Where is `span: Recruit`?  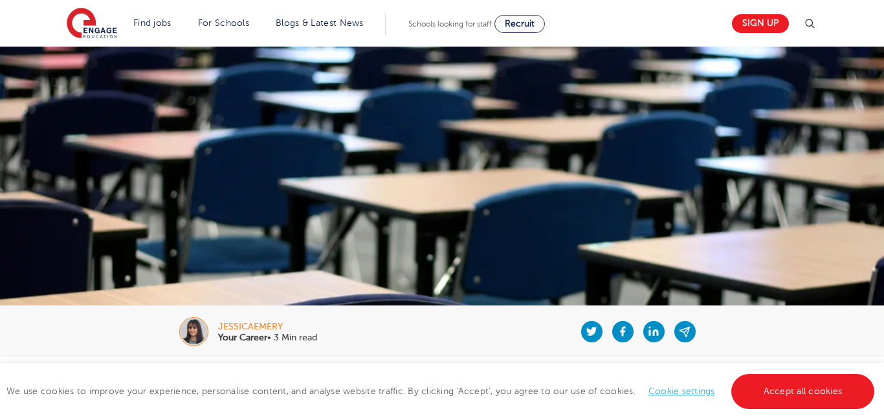 span: Recruit is located at coordinates (519, 23).